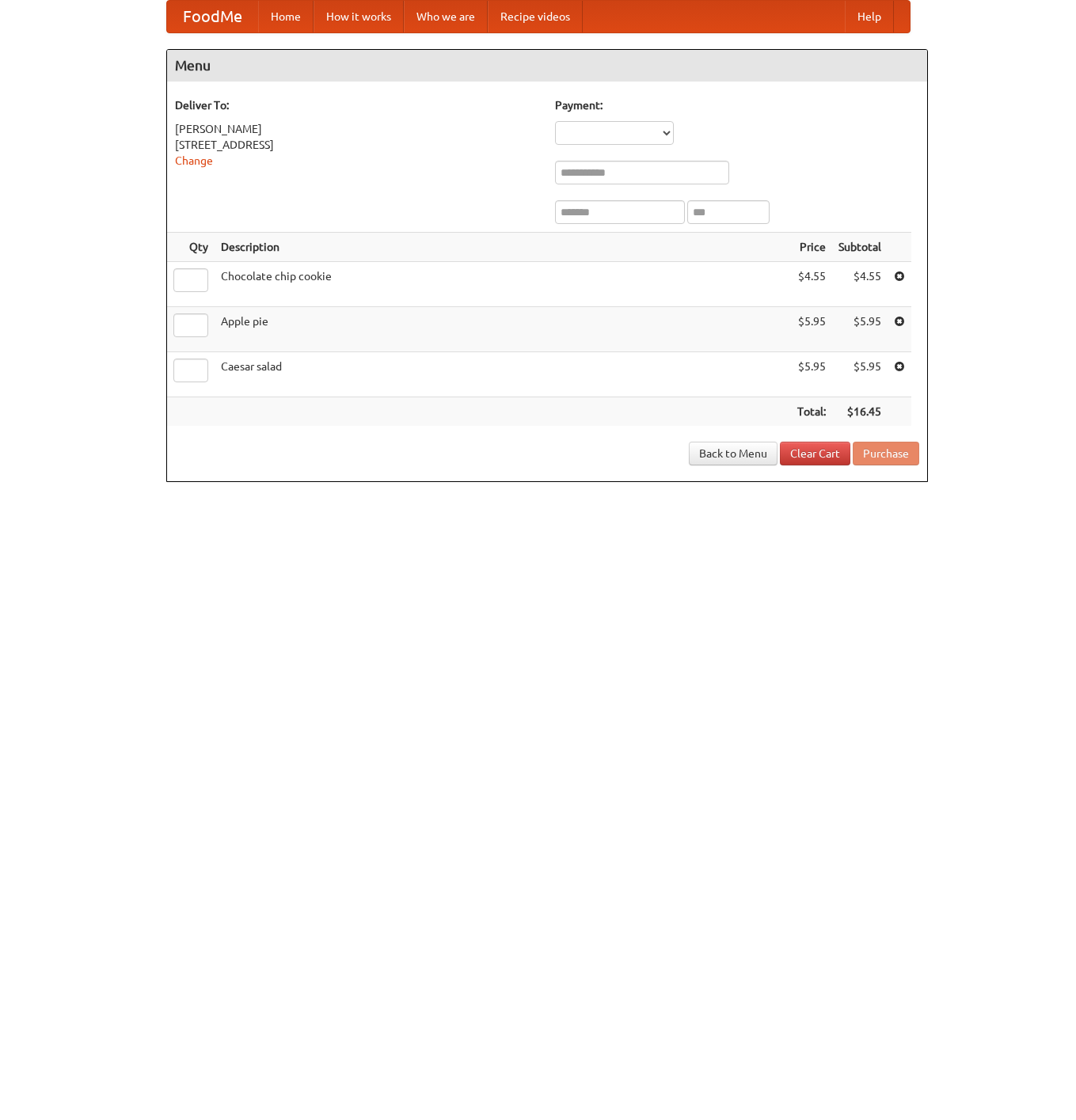  What do you see at coordinates (357, 105) in the screenshot?
I see `h5: Deliver To:` at bounding box center [357, 105].